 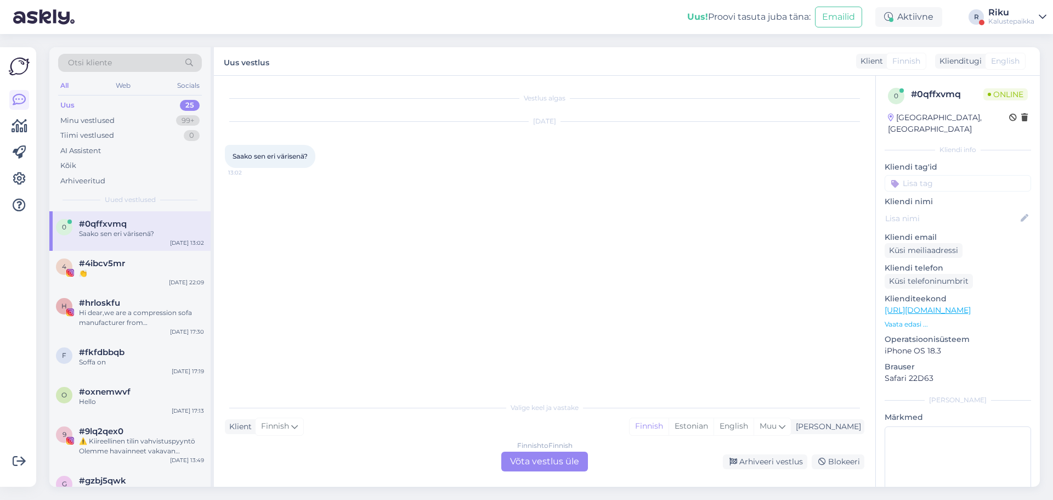 What do you see at coordinates (909, 17) in the screenshot?
I see `div: Aktiivne` at bounding box center [909, 17].